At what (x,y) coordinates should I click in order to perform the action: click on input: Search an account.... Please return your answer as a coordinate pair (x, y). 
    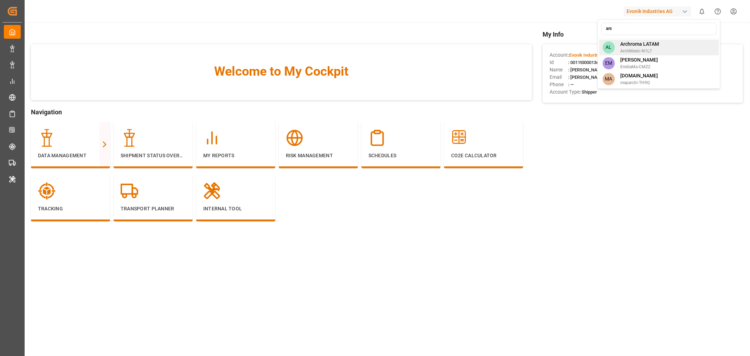
    Looking at the image, I should click on (659, 28).